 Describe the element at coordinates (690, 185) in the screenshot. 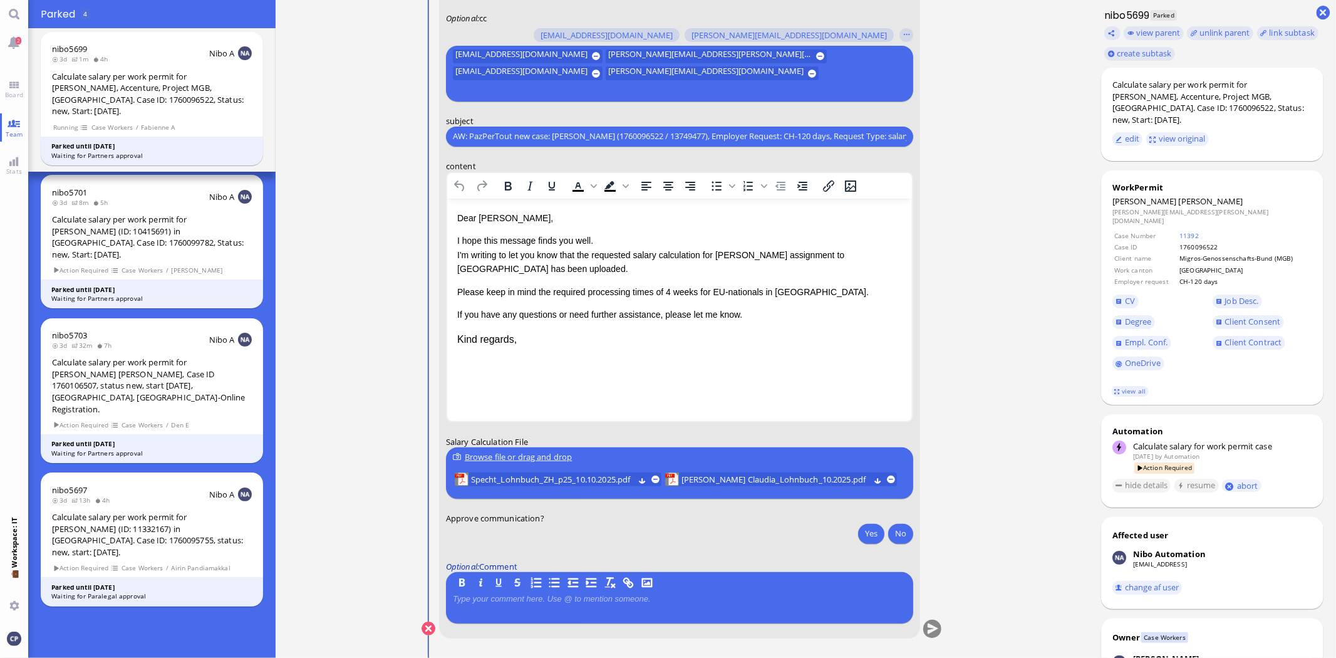

I see `button: Align right` at that location.